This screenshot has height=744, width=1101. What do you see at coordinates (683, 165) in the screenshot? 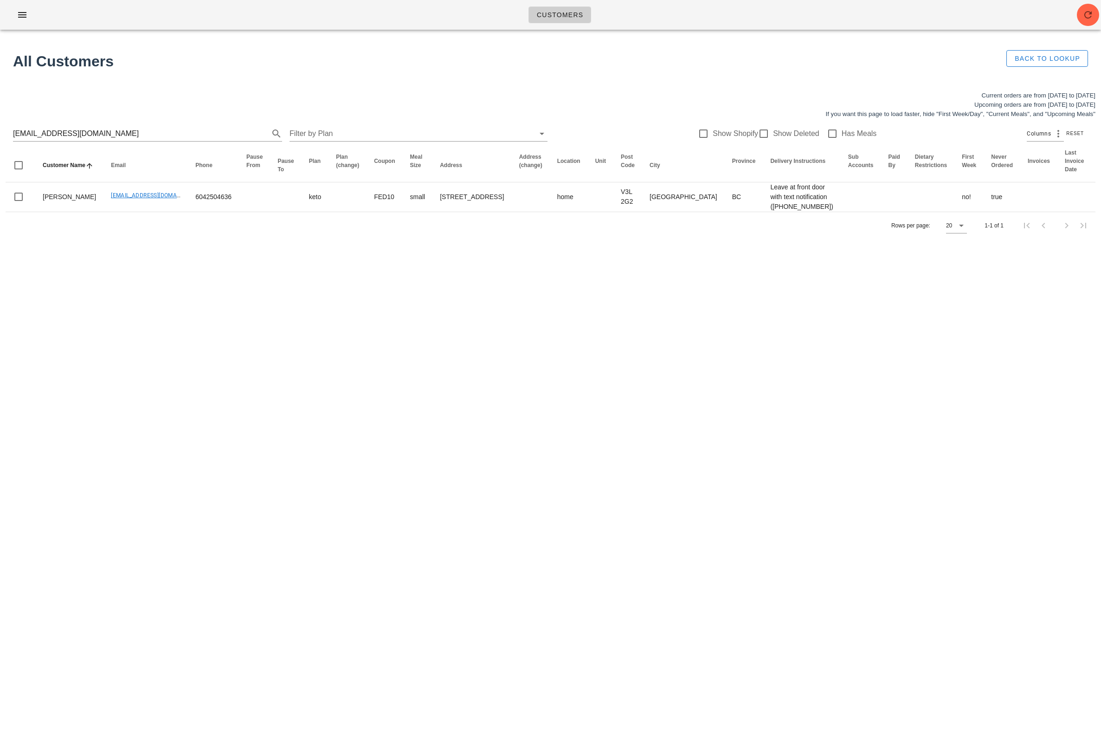
I see `th: City: Not sorted. Activate to sort ascending.` at bounding box center [683, 165].